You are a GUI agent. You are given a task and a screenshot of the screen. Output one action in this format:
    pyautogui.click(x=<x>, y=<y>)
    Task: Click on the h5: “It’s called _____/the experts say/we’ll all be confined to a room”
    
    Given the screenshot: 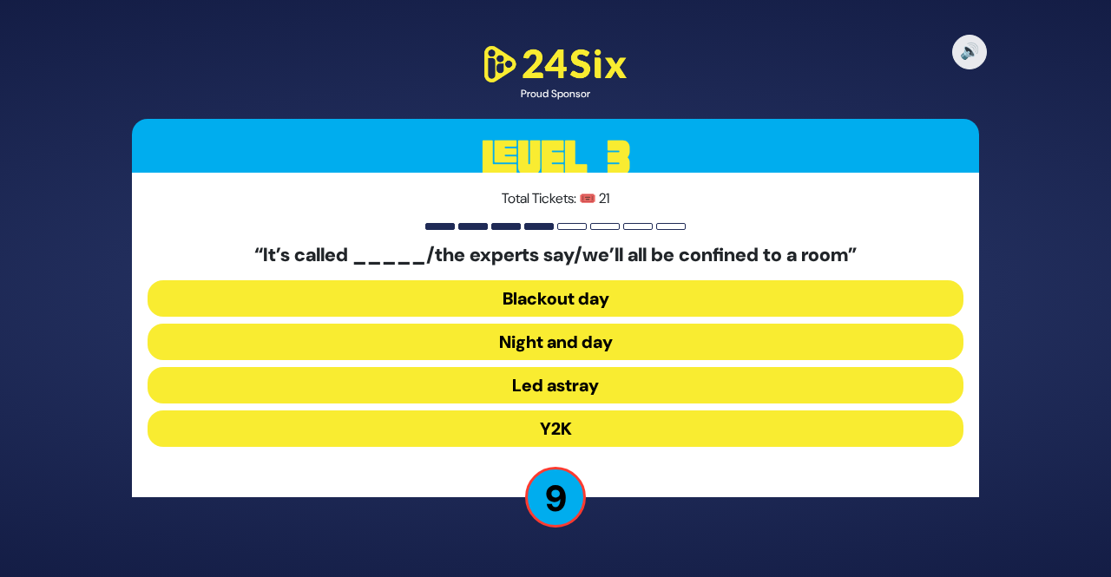 What is the action you would take?
    pyautogui.click(x=556, y=255)
    